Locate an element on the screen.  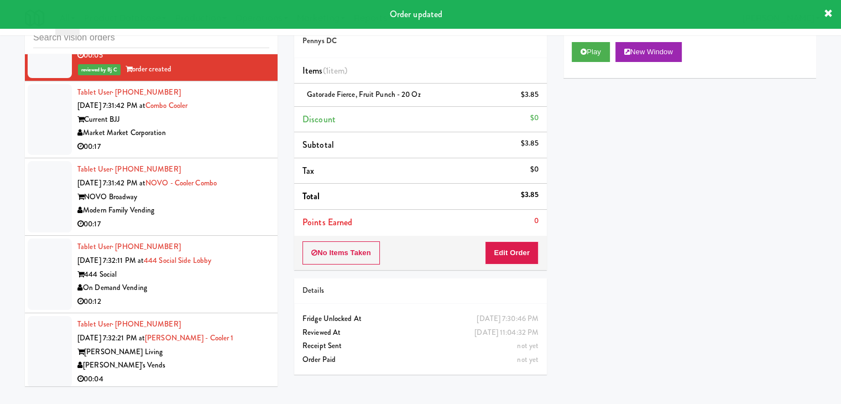
button: No Items Taken is located at coordinates (341, 253).